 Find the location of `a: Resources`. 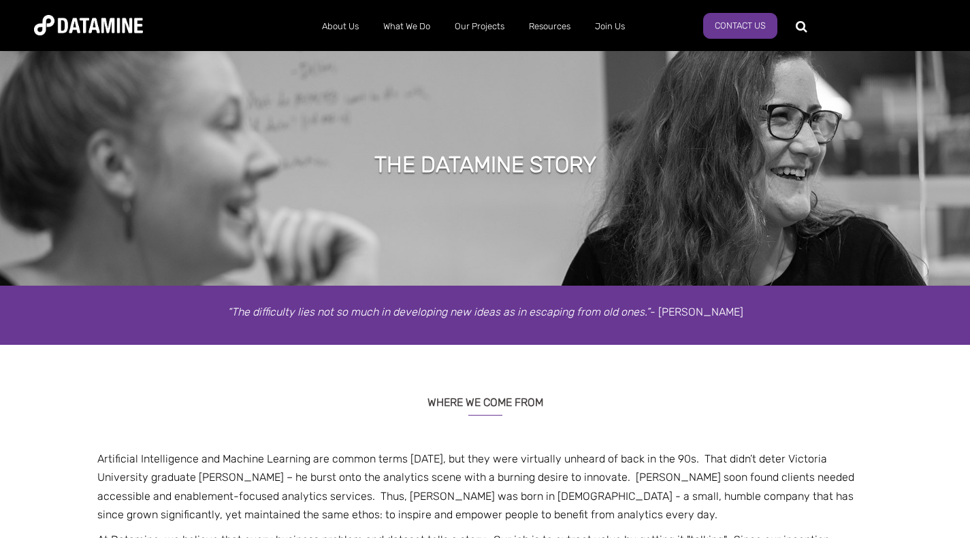

a: Resources is located at coordinates (549, 27).